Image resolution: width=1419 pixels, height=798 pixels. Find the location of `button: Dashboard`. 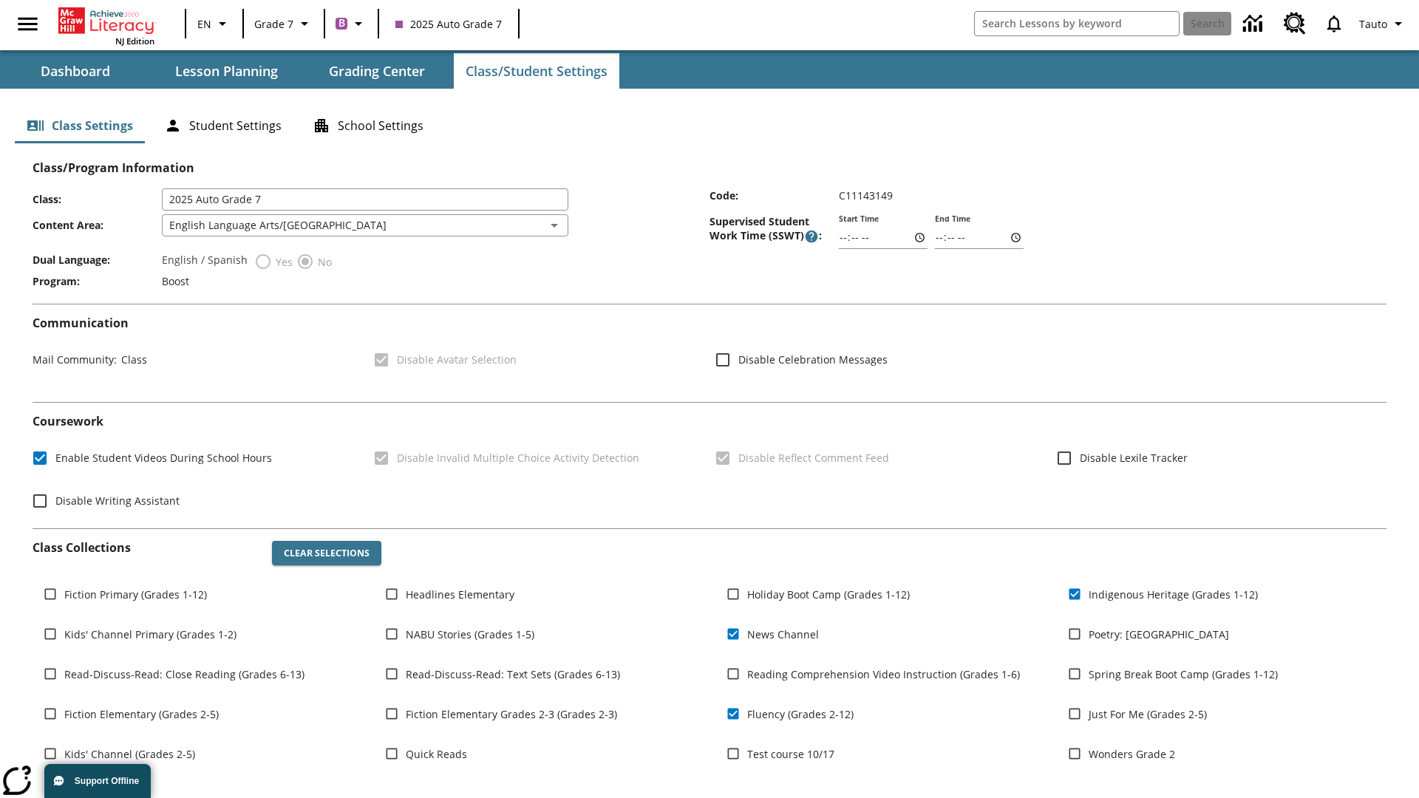

button: Dashboard is located at coordinates (75, 71).